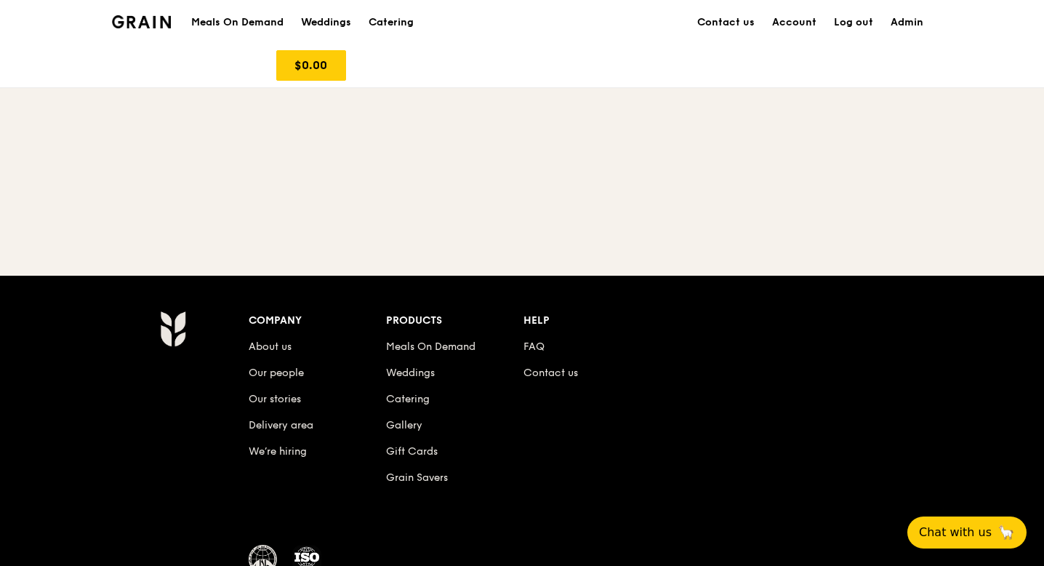  What do you see at coordinates (275, 399) in the screenshot?
I see `a: Our stories` at bounding box center [275, 399].